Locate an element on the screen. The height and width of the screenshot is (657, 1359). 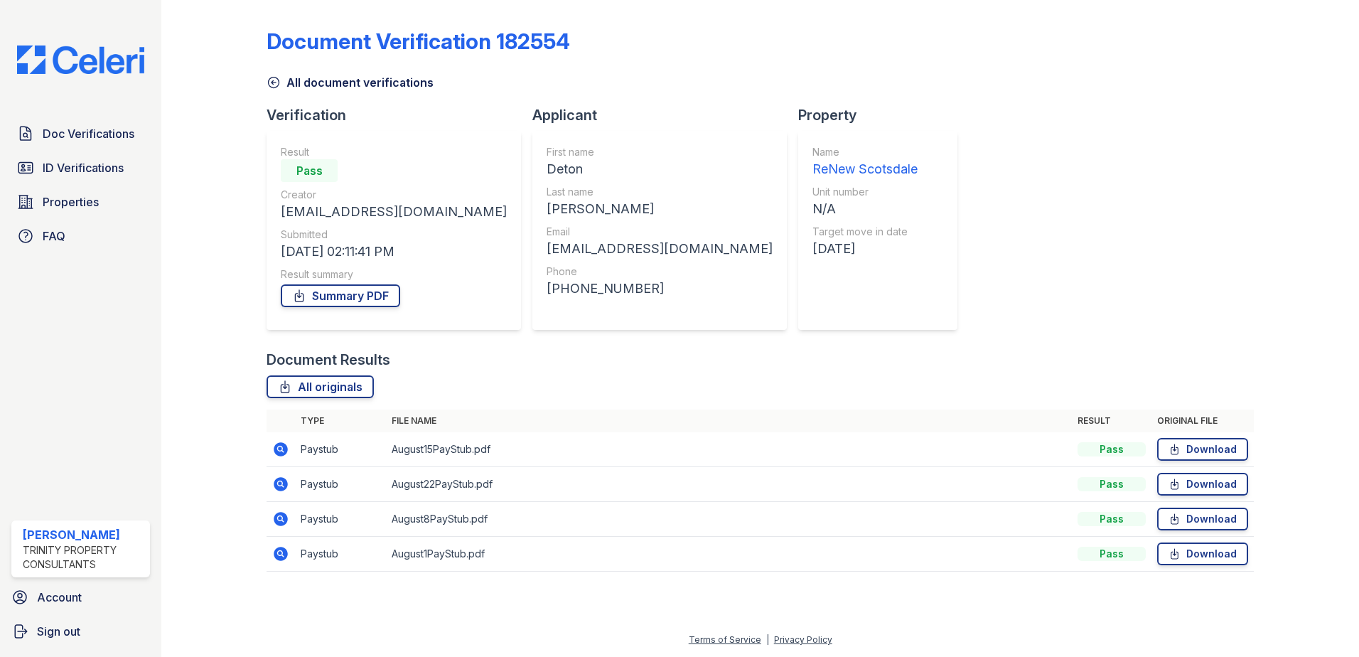
span: Properties is located at coordinates (70, 202).